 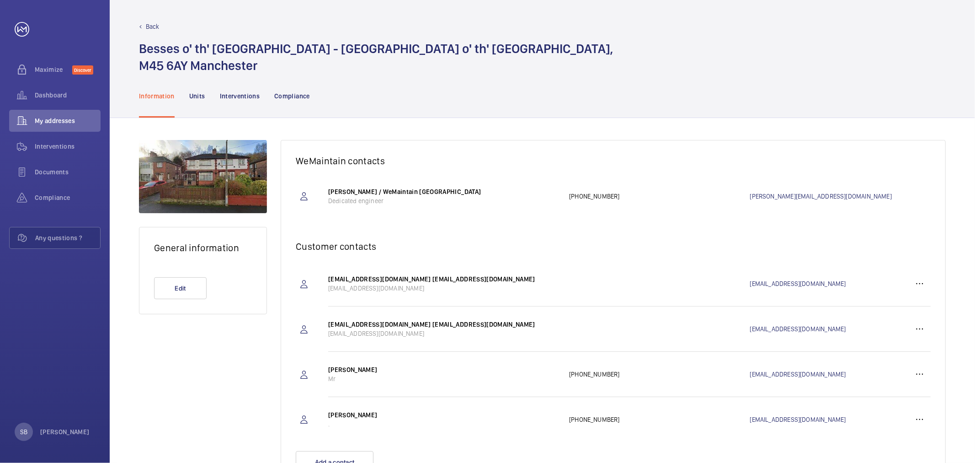 What do you see at coordinates (68, 121) in the screenshot?
I see `span: My addresses` at bounding box center [68, 121].